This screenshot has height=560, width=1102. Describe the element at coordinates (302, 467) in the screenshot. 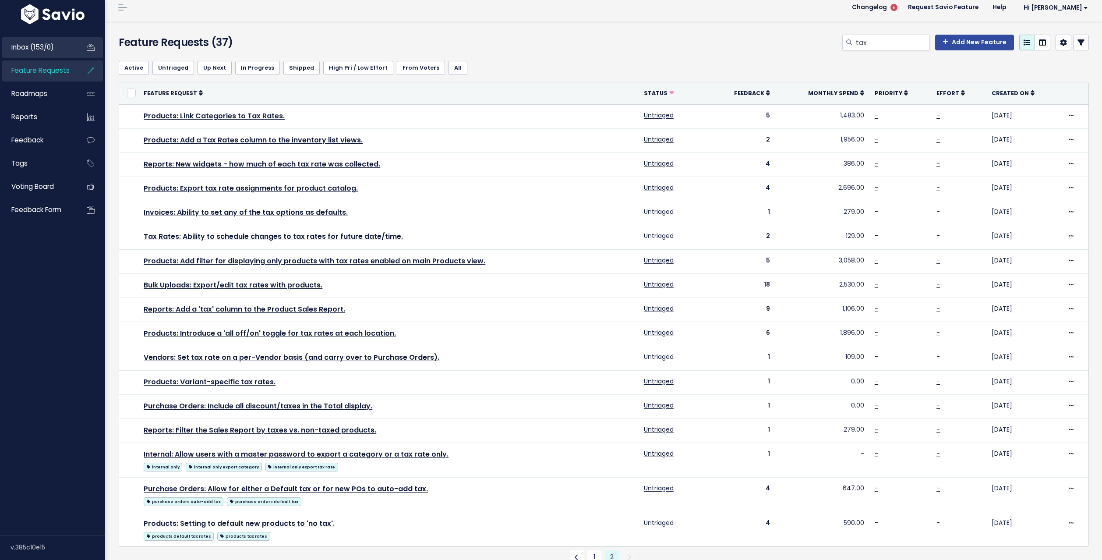

I see `span: internal only export tax rate` at that location.